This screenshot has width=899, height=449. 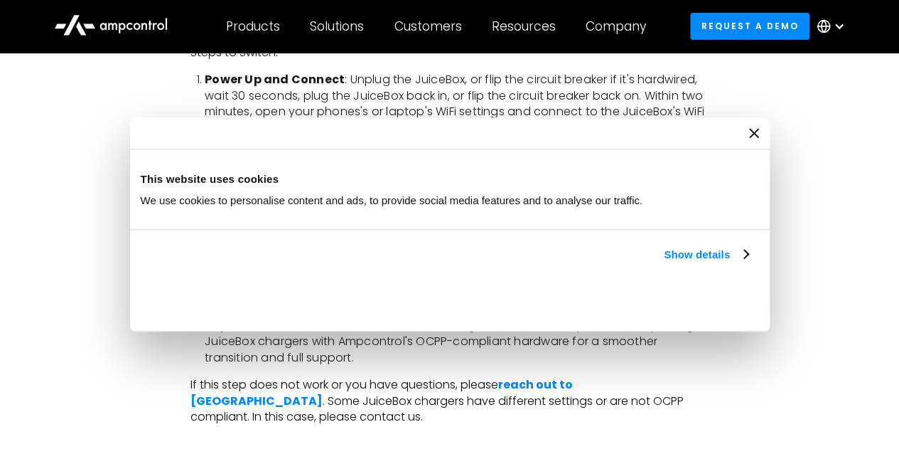 I want to click on p: If this step does not work or you have questions, please . Some JuiceBox chargers have different ..., so click(x=449, y=400).